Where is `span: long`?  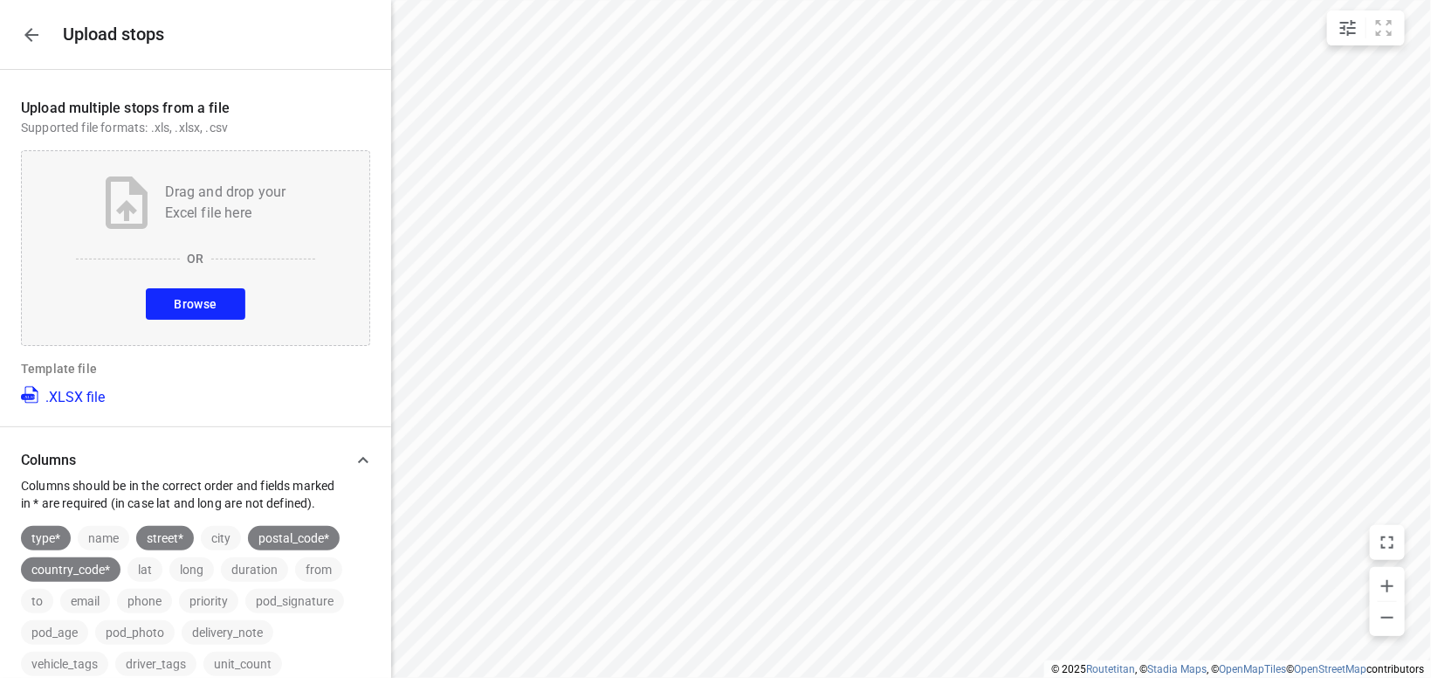
span: long is located at coordinates (191, 569).